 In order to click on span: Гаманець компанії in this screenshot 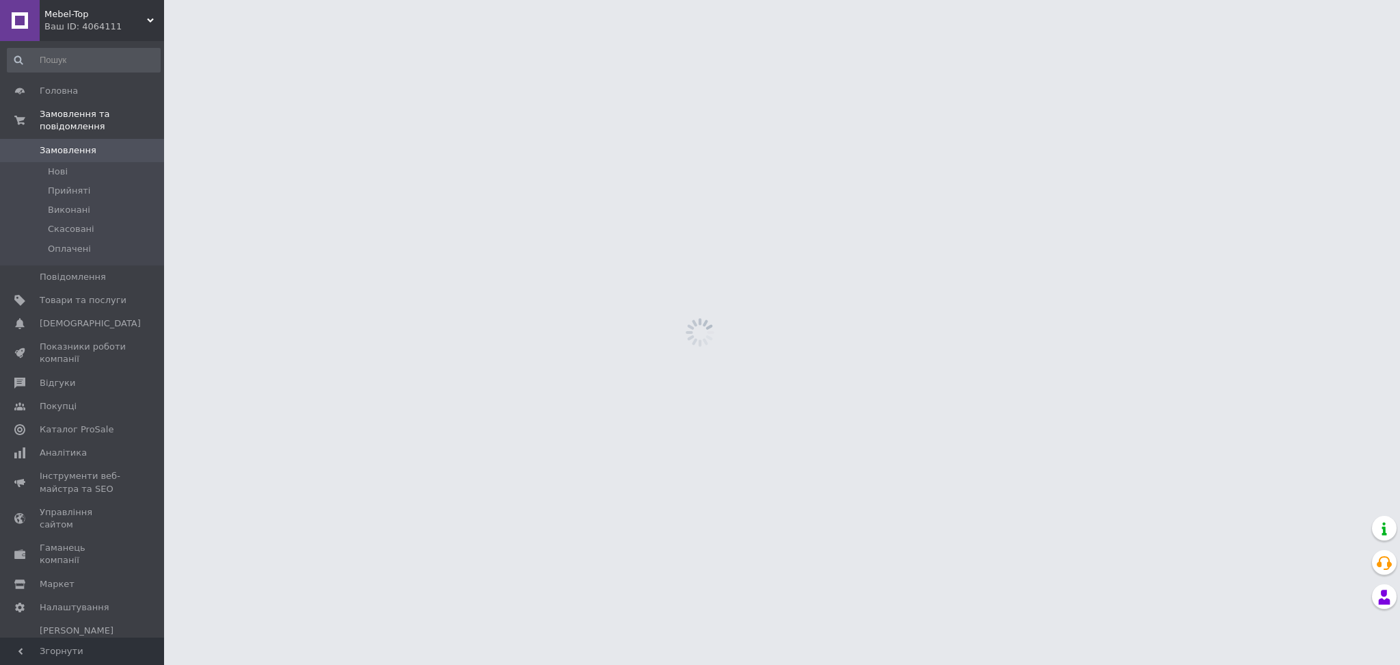, I will do `click(83, 554)`.